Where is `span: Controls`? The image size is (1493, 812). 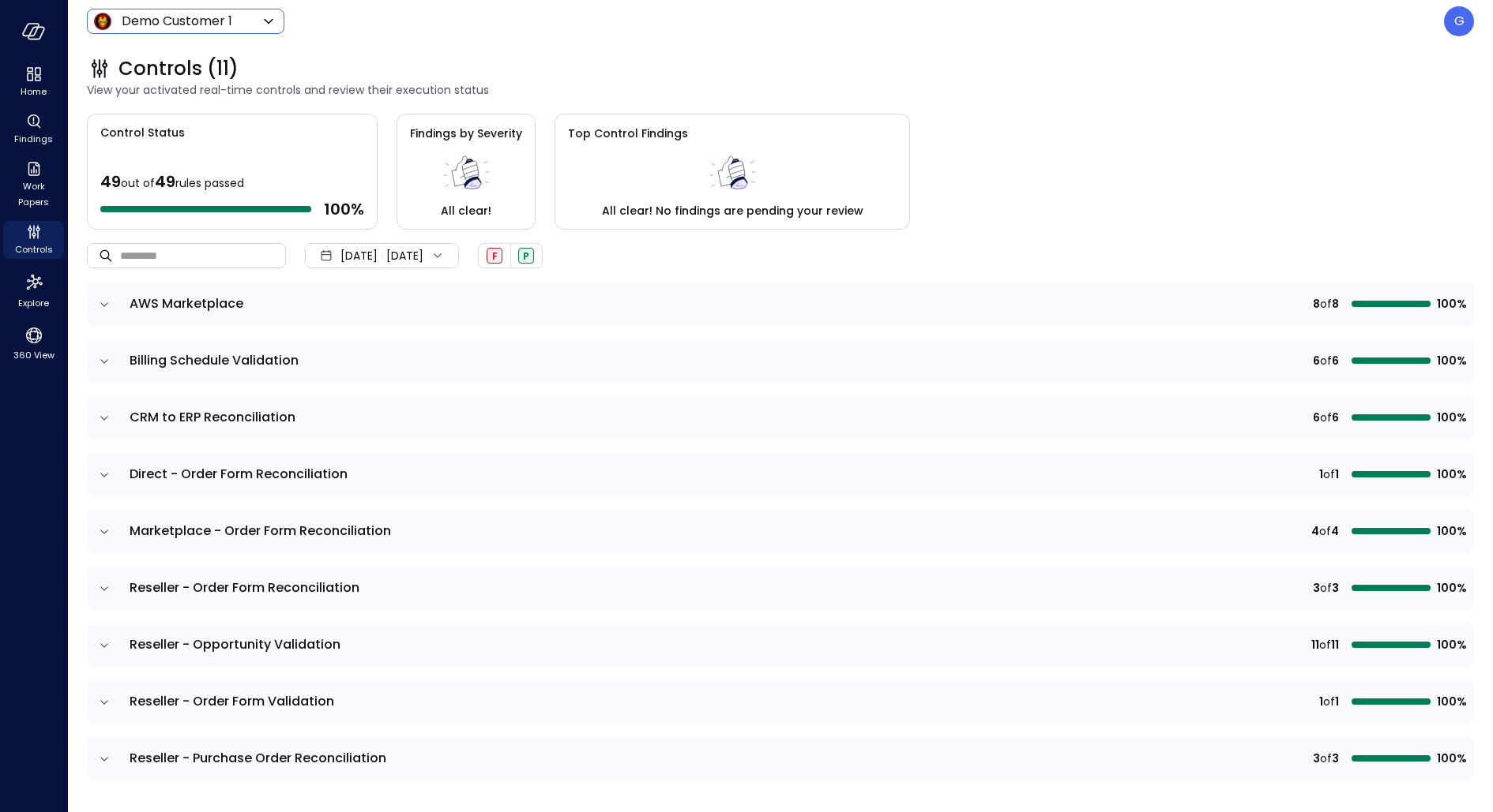 span: Controls is located at coordinates (34, 249).